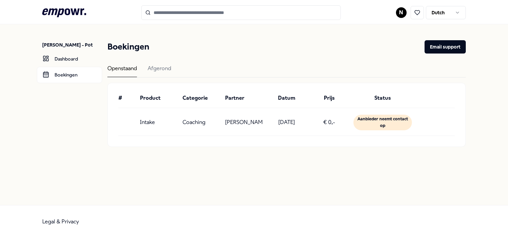 This screenshot has width=508, height=238. Describe the element at coordinates (122, 70) in the screenshot. I see `div: Openstaand` at that location.